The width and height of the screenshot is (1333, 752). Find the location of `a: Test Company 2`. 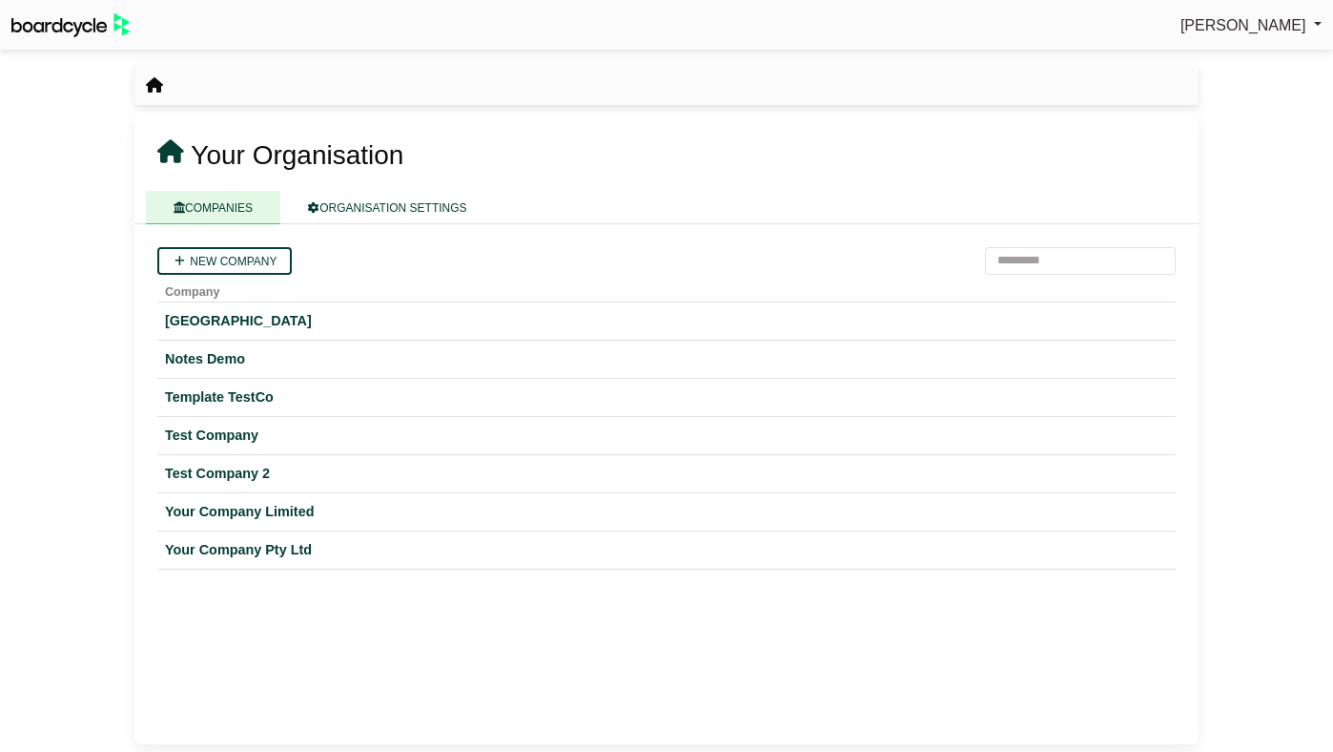

a: Test Company 2 is located at coordinates (667, 473).